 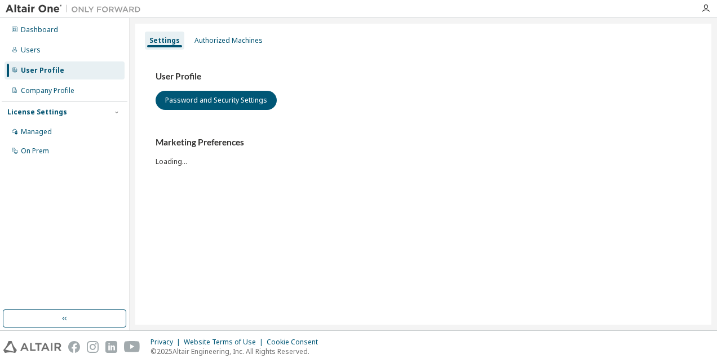 What do you see at coordinates (225, 342) in the screenshot?
I see `div: Website Terms of Use` at bounding box center [225, 342].